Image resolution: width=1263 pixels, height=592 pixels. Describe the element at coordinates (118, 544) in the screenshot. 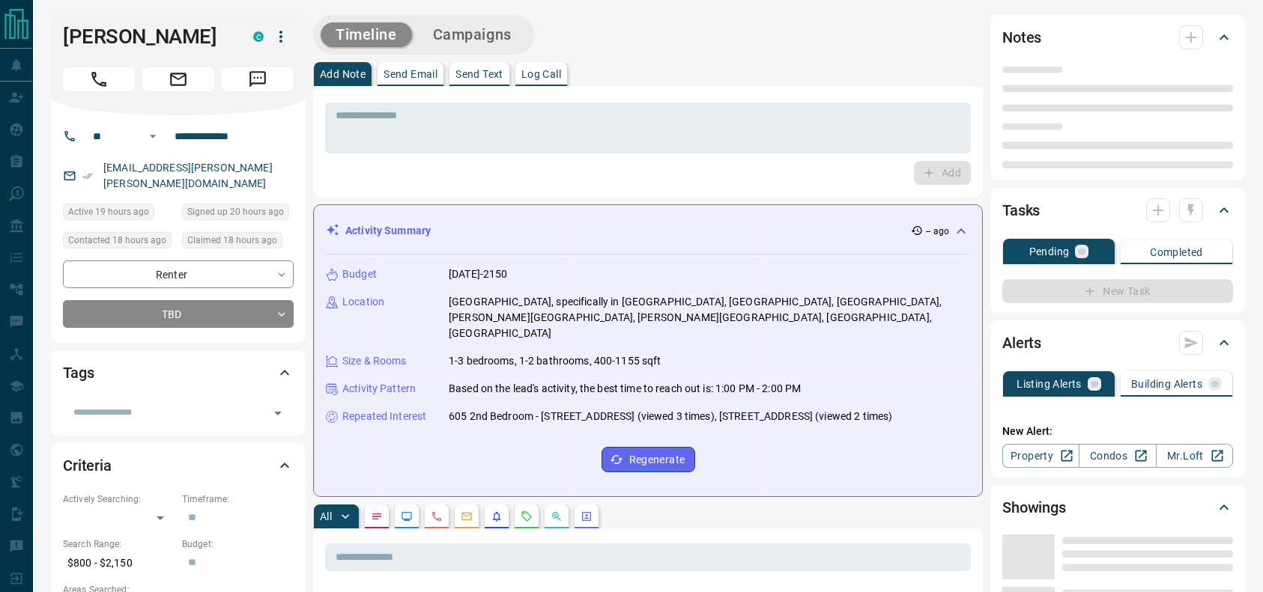

I see `p: Search Range:` at that location.